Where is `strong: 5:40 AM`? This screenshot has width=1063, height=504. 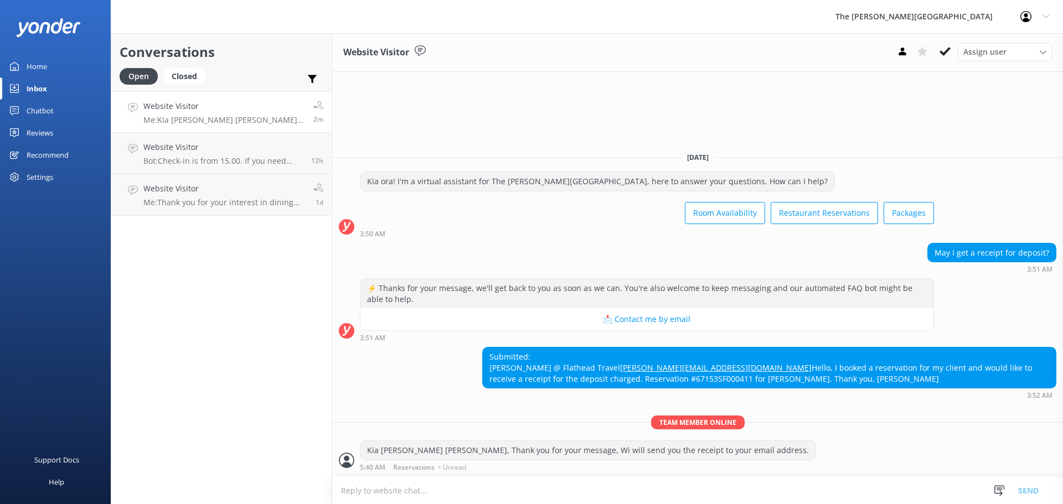 strong: 5:40 AM is located at coordinates (373, 468).